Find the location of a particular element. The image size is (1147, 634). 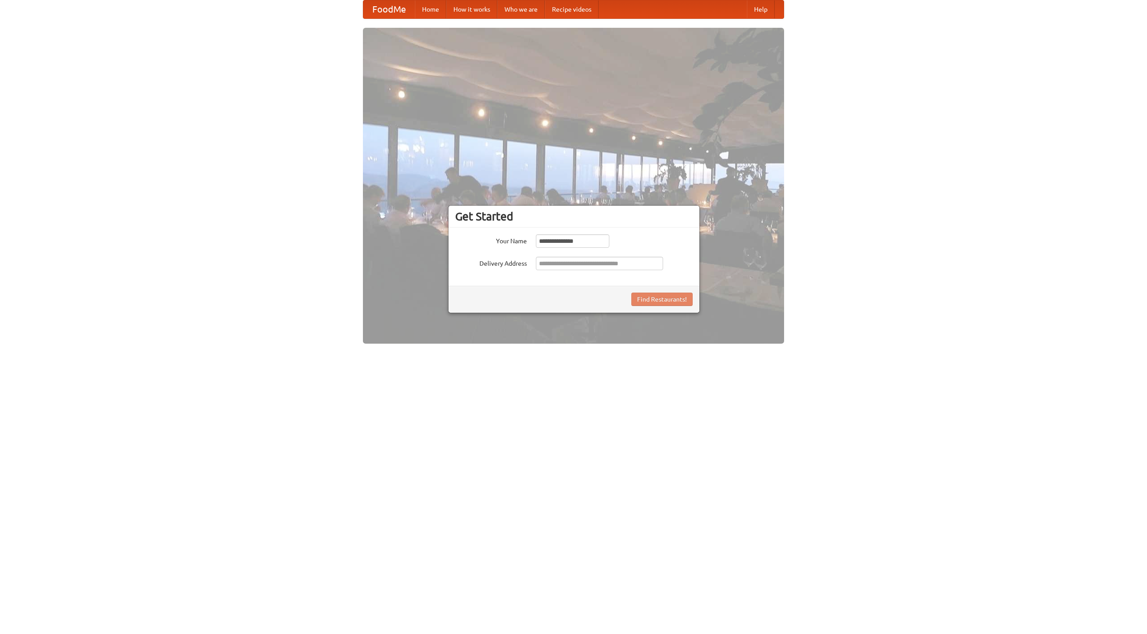

label: Delivery Address is located at coordinates (491, 262).